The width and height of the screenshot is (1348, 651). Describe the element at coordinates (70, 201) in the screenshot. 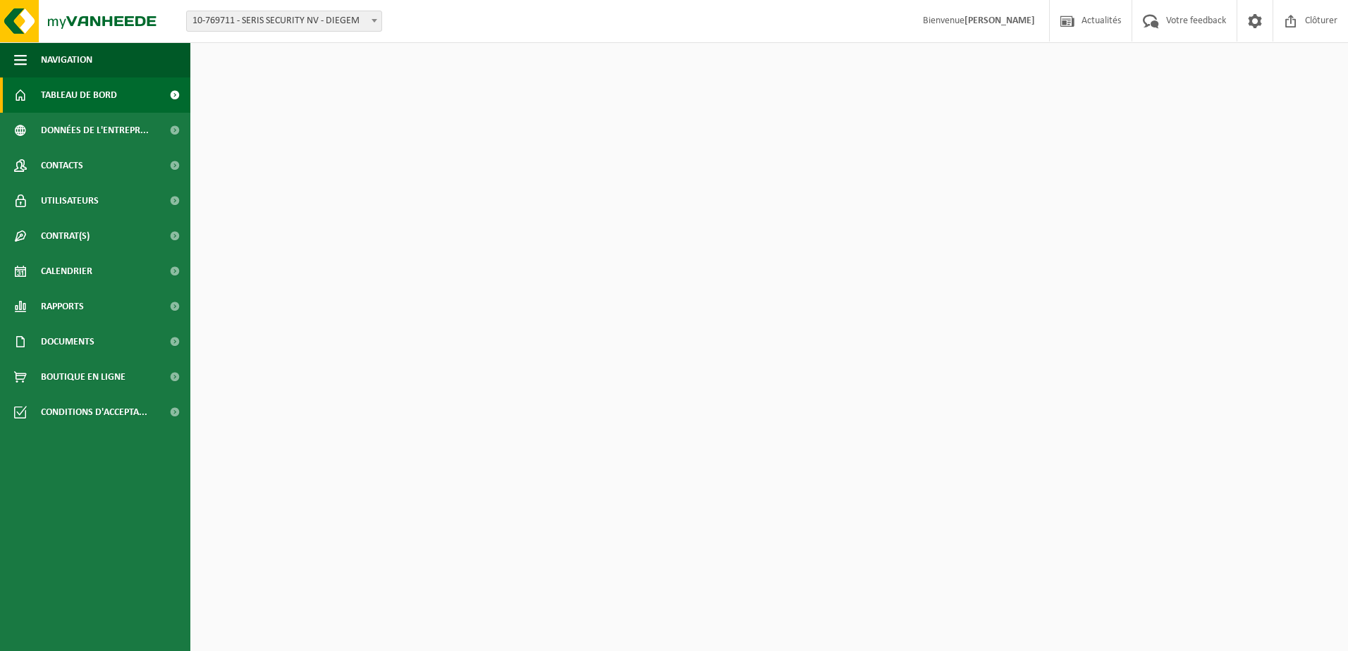

I see `span: Utilisateurs` at that location.